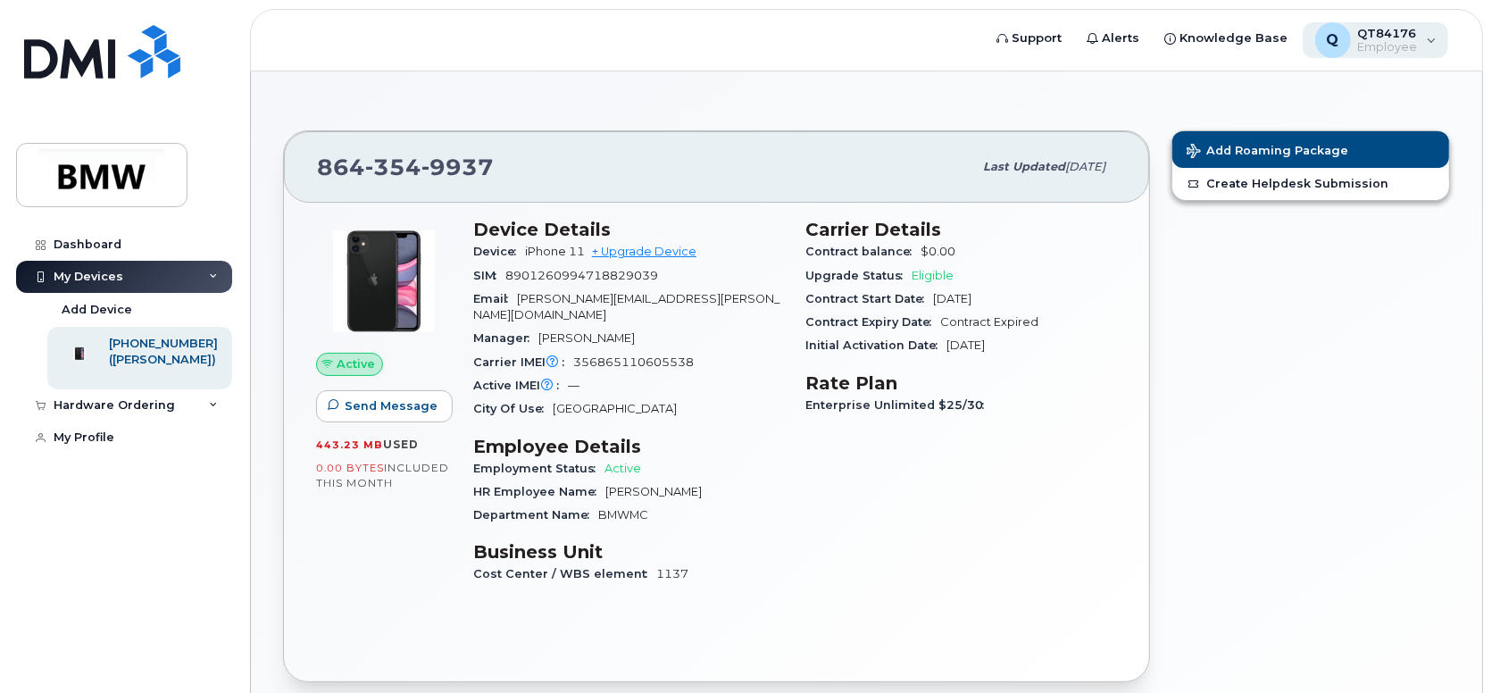  I want to click on span: Contract balance, so click(863, 251).